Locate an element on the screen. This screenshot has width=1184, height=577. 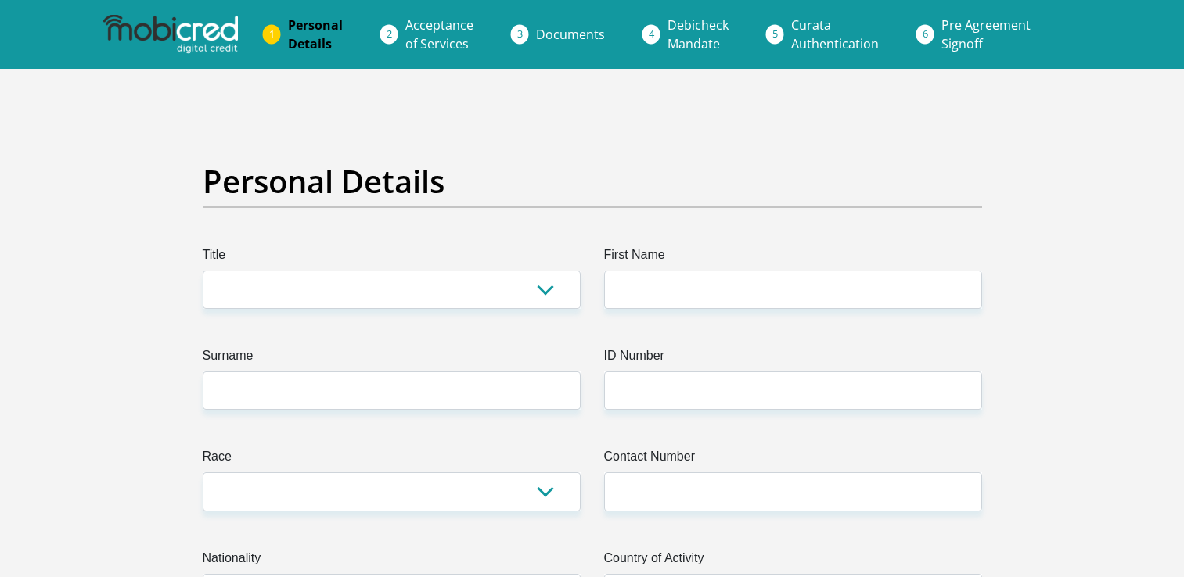
input: First Name is located at coordinates (792, 289).